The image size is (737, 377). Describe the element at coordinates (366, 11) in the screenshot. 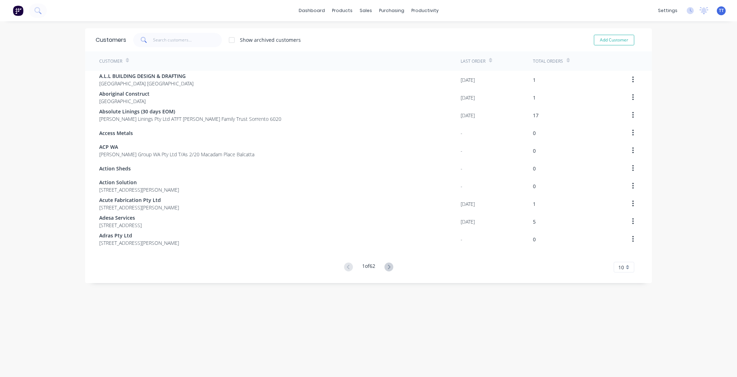

I see `div: sales` at that location.